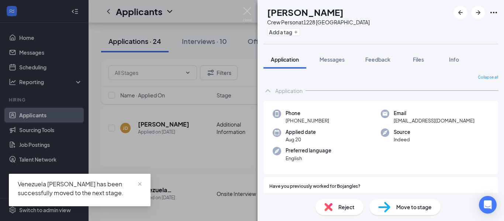 The width and height of the screenshot is (504, 221). I want to click on button: PlusAdd a tag, so click(283, 32).